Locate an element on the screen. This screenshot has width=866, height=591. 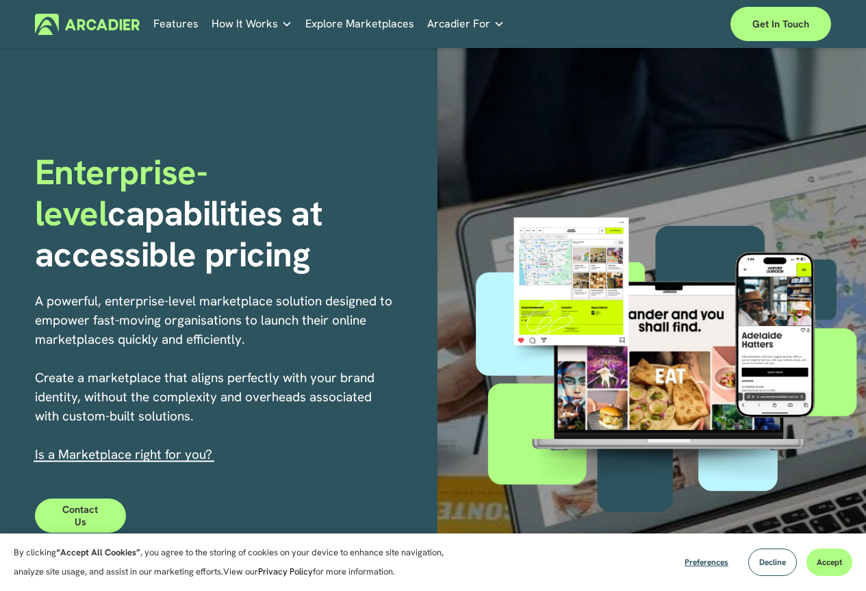
span: Enterprise-level is located at coordinates (121, 192).